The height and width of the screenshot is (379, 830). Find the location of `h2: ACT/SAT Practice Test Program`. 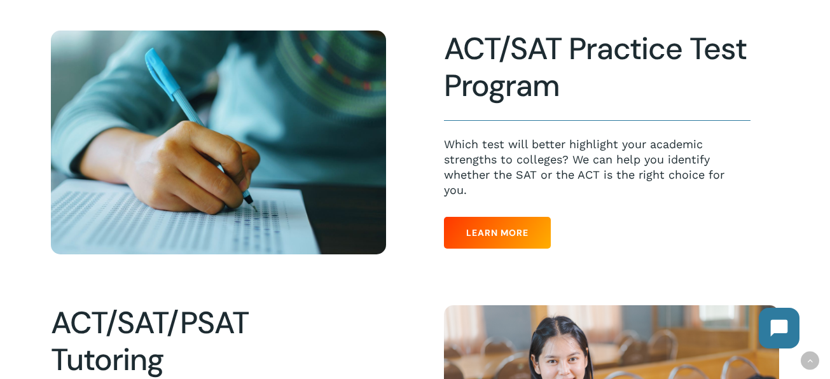

h2: ACT/SAT Practice Test Program is located at coordinates (597, 67).